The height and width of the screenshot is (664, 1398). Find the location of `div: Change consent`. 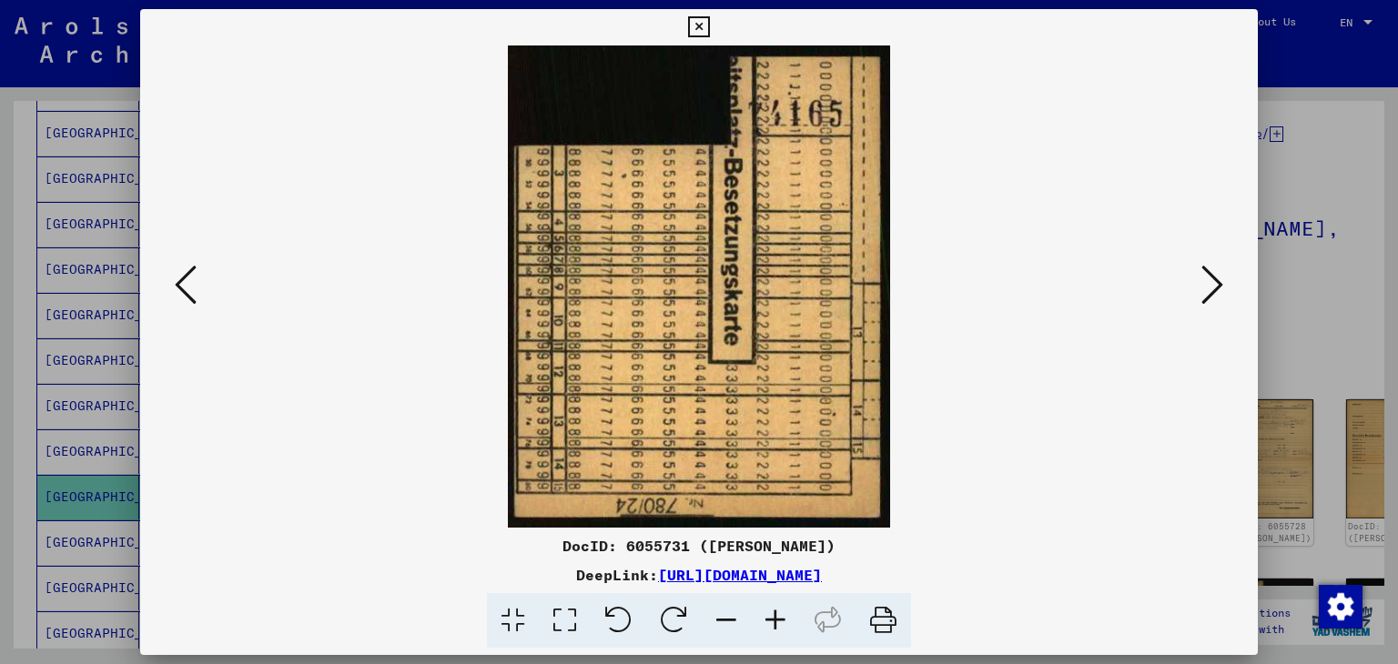

div: Change consent is located at coordinates (1340, 606).